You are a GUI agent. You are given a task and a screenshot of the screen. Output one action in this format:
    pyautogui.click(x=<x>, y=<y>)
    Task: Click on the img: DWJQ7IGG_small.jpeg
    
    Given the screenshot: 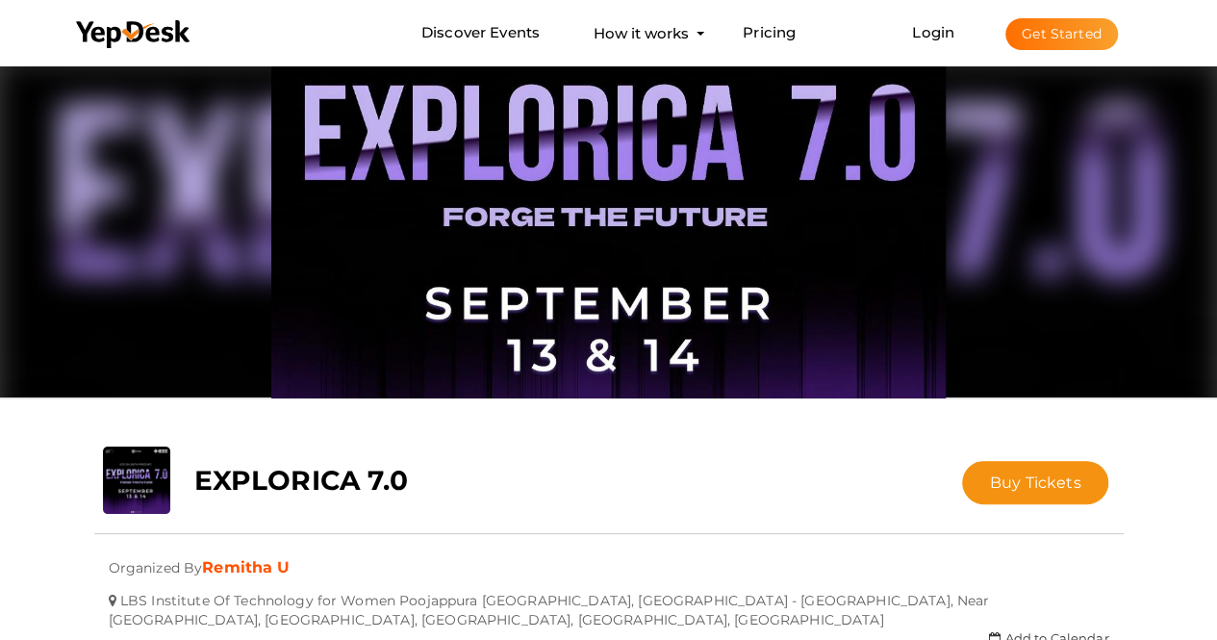 What is the action you would take?
    pyautogui.click(x=137, y=480)
    